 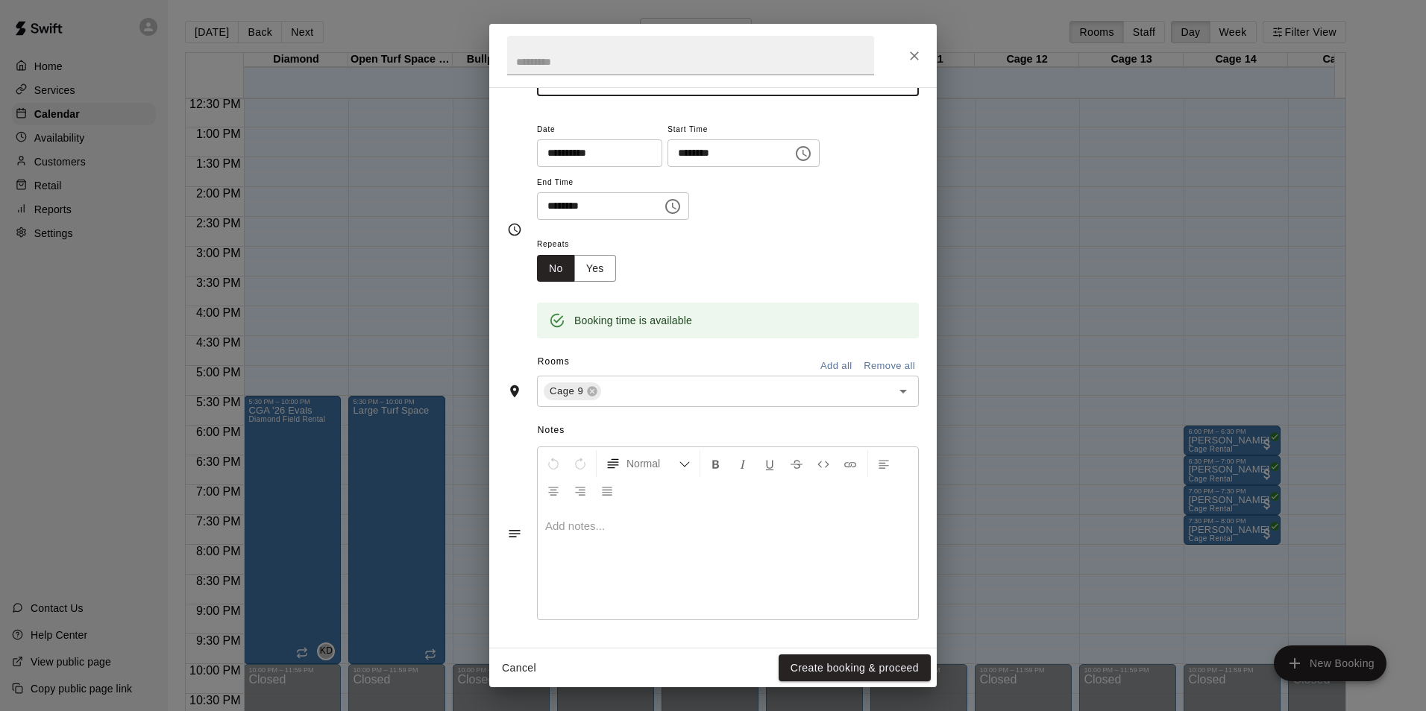 What do you see at coordinates (580, 464) in the screenshot?
I see `button: Redo` at bounding box center [580, 464].